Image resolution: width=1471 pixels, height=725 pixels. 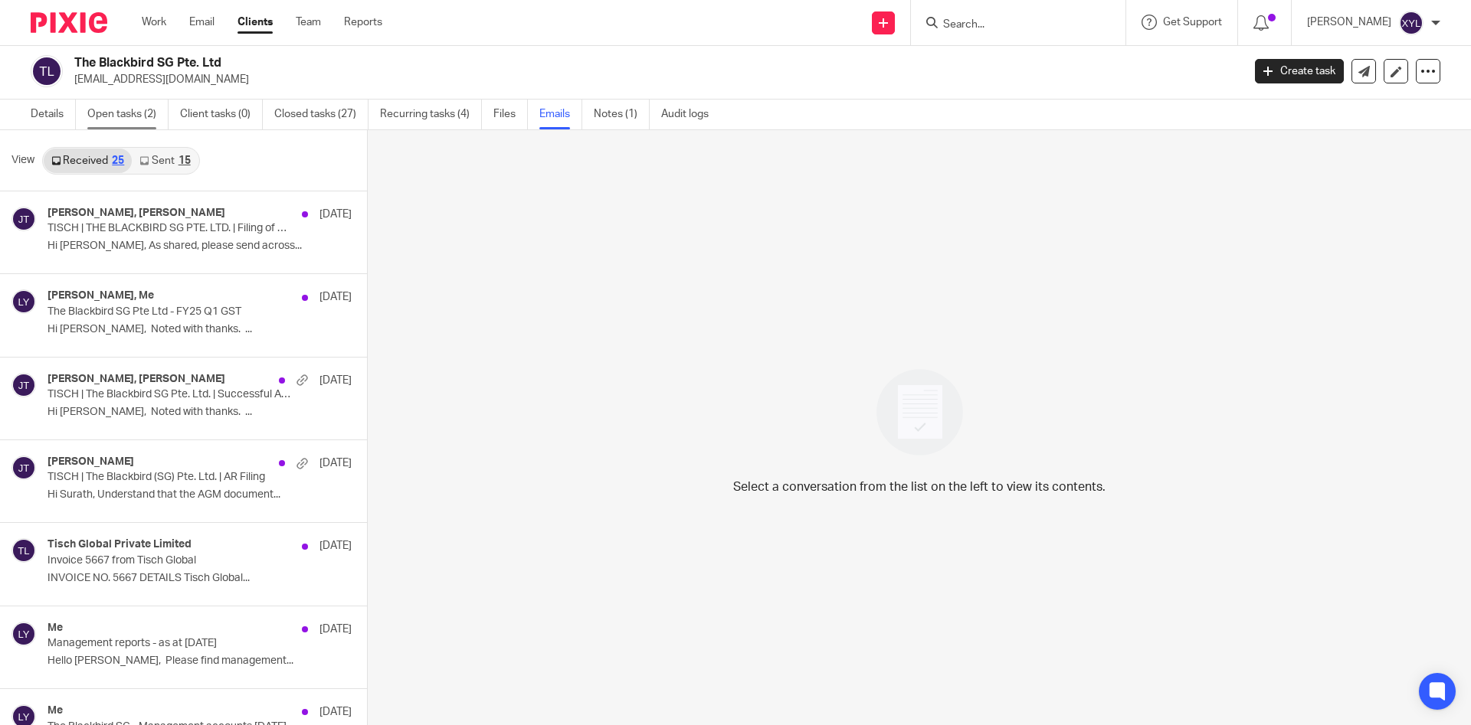 What do you see at coordinates (199, 578) in the screenshot?
I see `p: INVOICE NO. 5667 DETAILS Tisch Global...` at bounding box center [199, 578].